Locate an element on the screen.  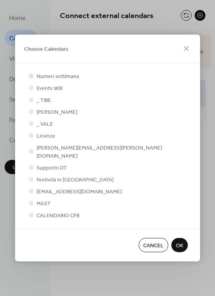
span: Events WIX is located at coordinates (50, 88).